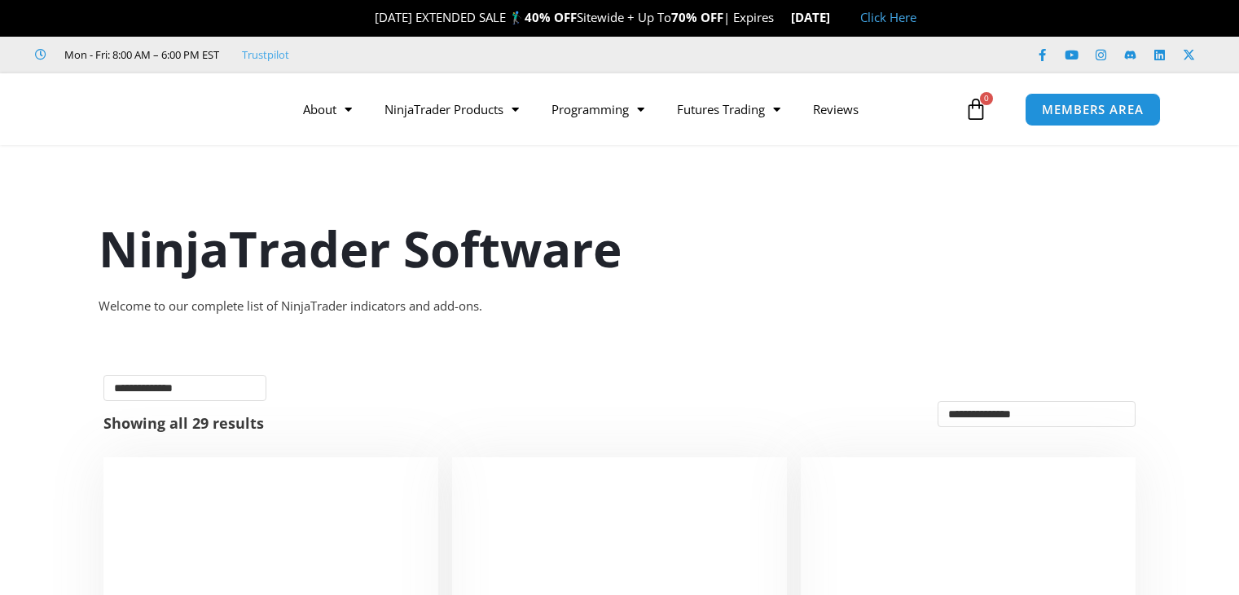  Describe the element at coordinates (728, 109) in the screenshot. I see `a: Futures Trading` at that location.